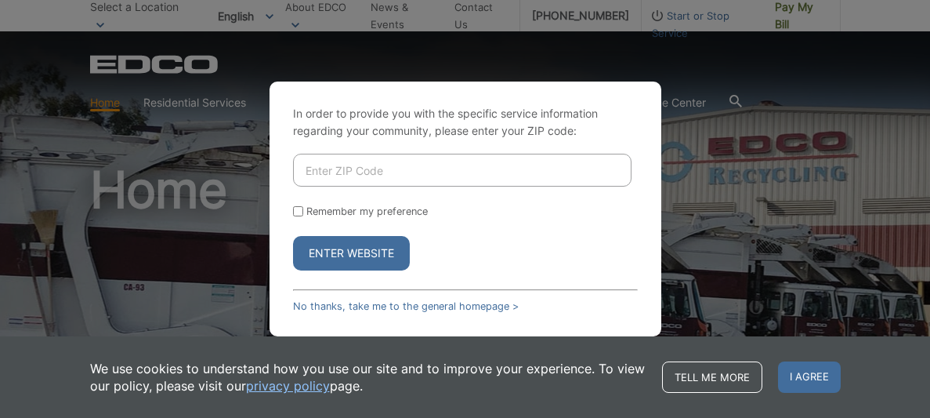  I want to click on p: In order to provide you with the specific service information regarding your community, please en..., so click(465, 122).